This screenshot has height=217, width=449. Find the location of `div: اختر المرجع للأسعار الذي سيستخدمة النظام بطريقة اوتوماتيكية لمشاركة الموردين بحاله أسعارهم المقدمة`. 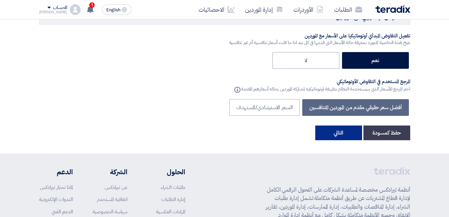

div: اختر المرجع للأسعار الذي سيستخدمة النظام بطريقة اوتوماتيكية لمشاركة الموردين بحاله أسعارهم المقدمة is located at coordinates (321, 89).